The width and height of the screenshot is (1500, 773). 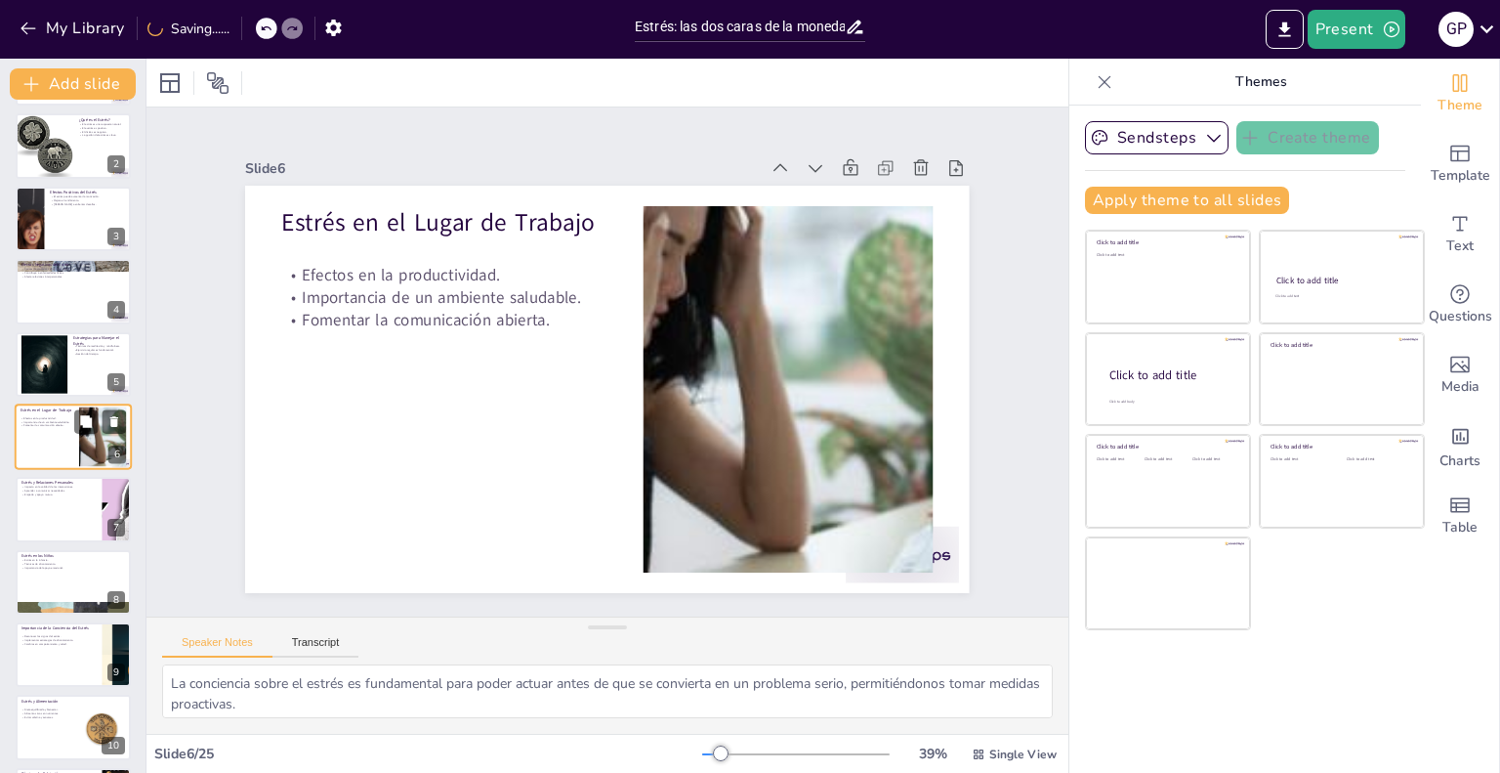 What do you see at coordinates (44, 716) in the screenshot?
I see `p: Evitar cafeína y azúcares.` at bounding box center [44, 716].